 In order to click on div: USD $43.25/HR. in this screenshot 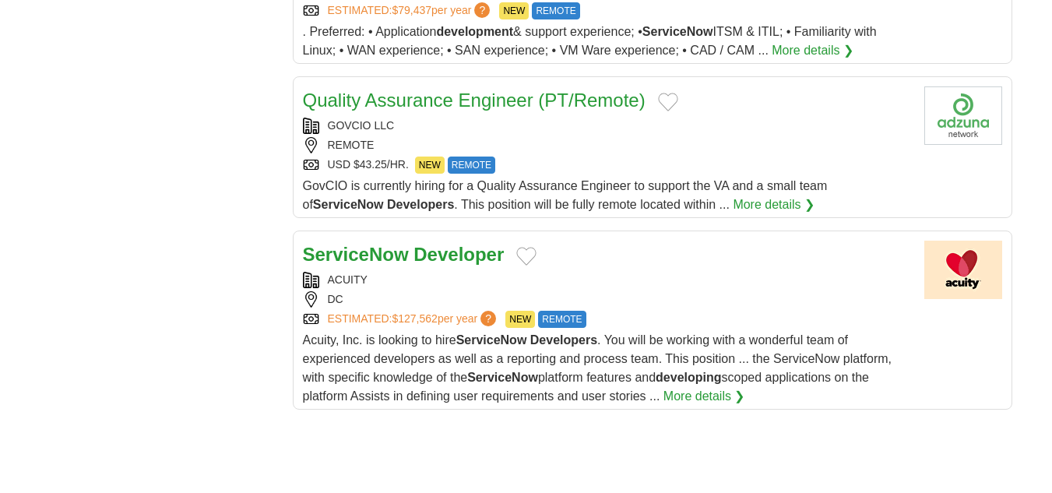, I will do `click(607, 165)`.